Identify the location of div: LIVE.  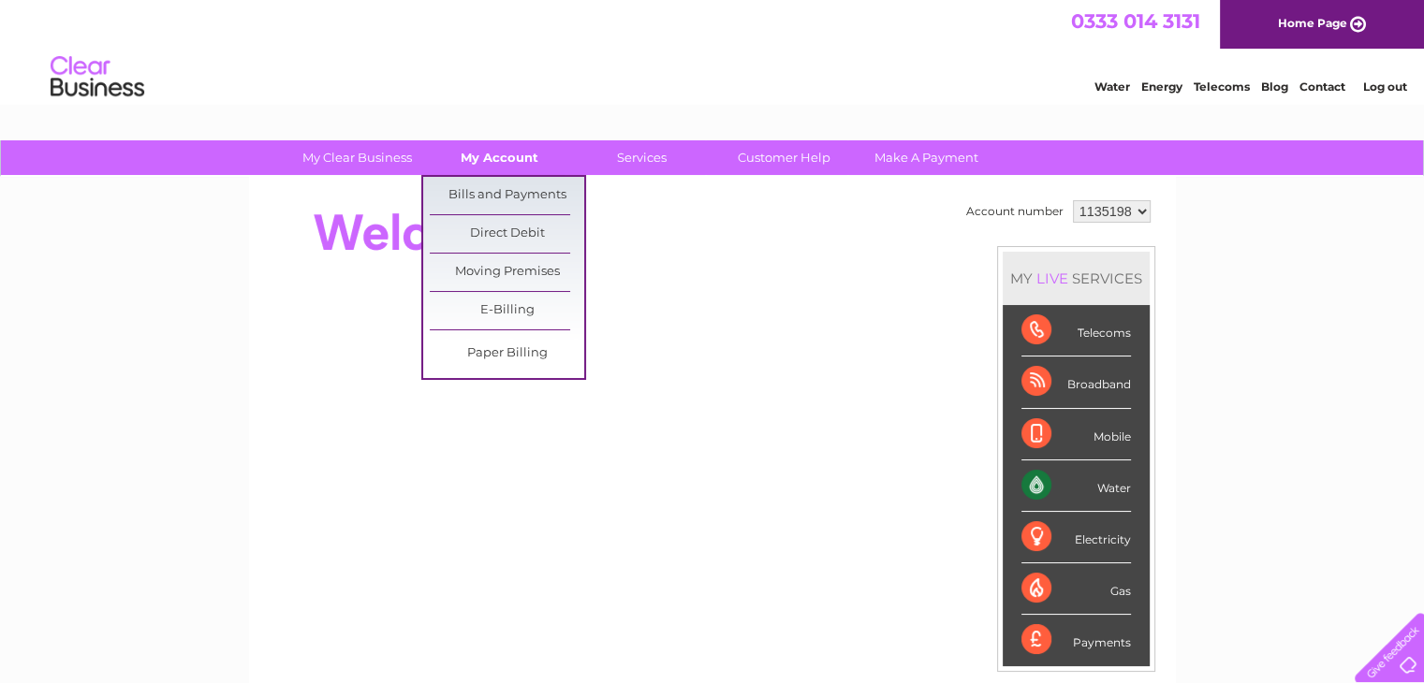
(1052, 278).